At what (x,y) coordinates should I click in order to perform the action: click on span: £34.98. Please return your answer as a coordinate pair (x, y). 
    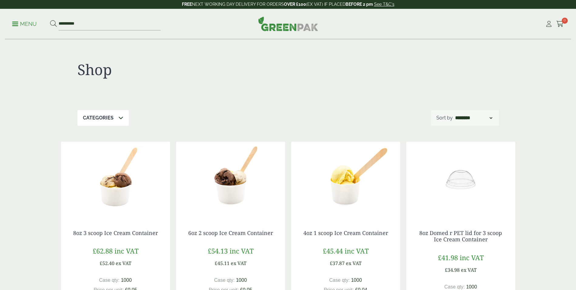
    Looking at the image, I should click on (452, 270).